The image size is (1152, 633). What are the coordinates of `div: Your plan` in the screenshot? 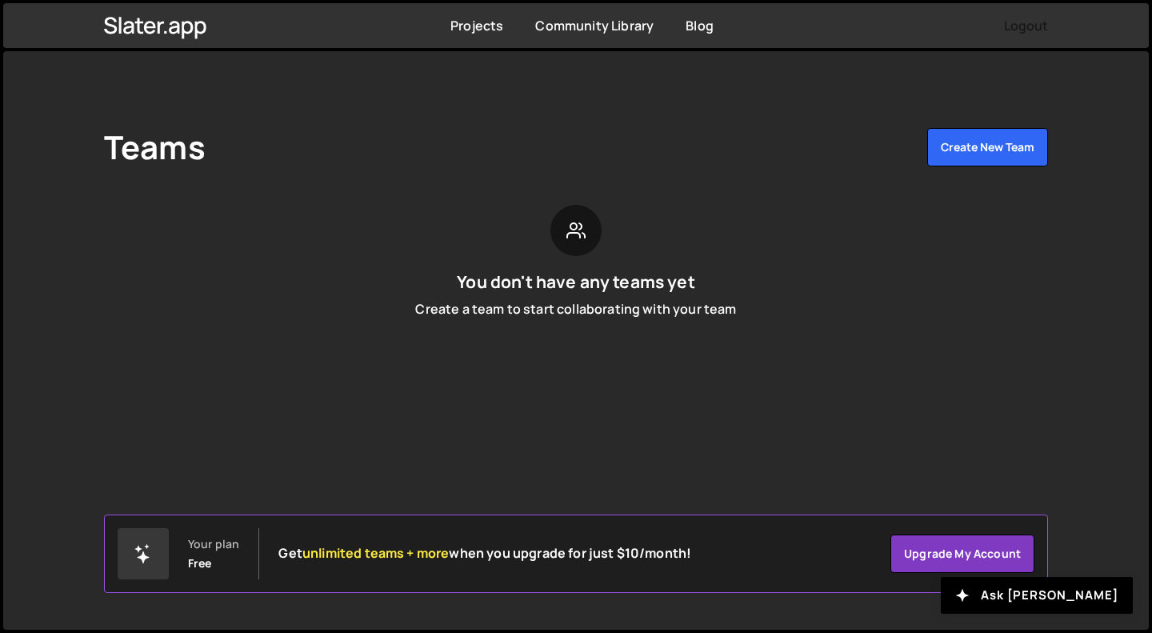 It's located at (214, 544).